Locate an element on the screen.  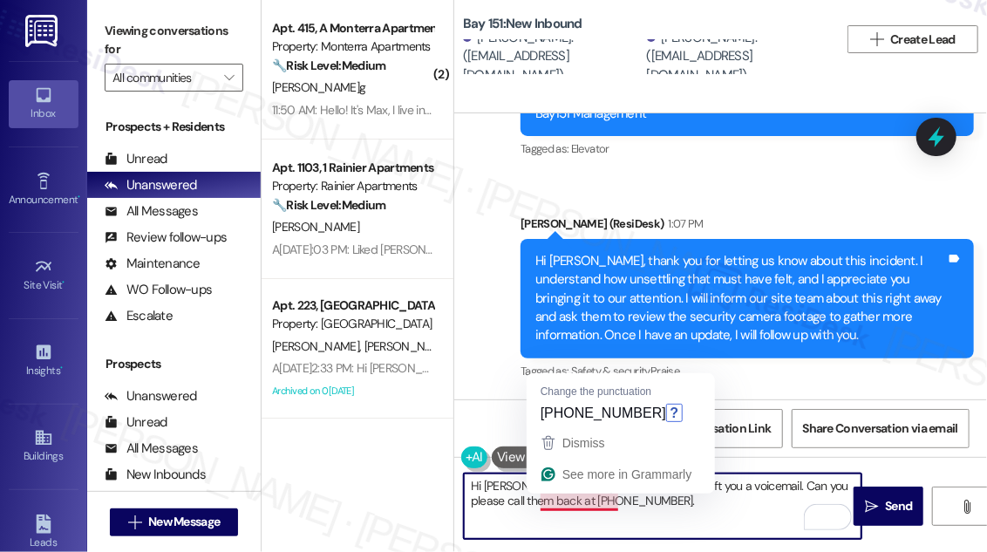
div: Prospects is located at coordinates (173, 364).